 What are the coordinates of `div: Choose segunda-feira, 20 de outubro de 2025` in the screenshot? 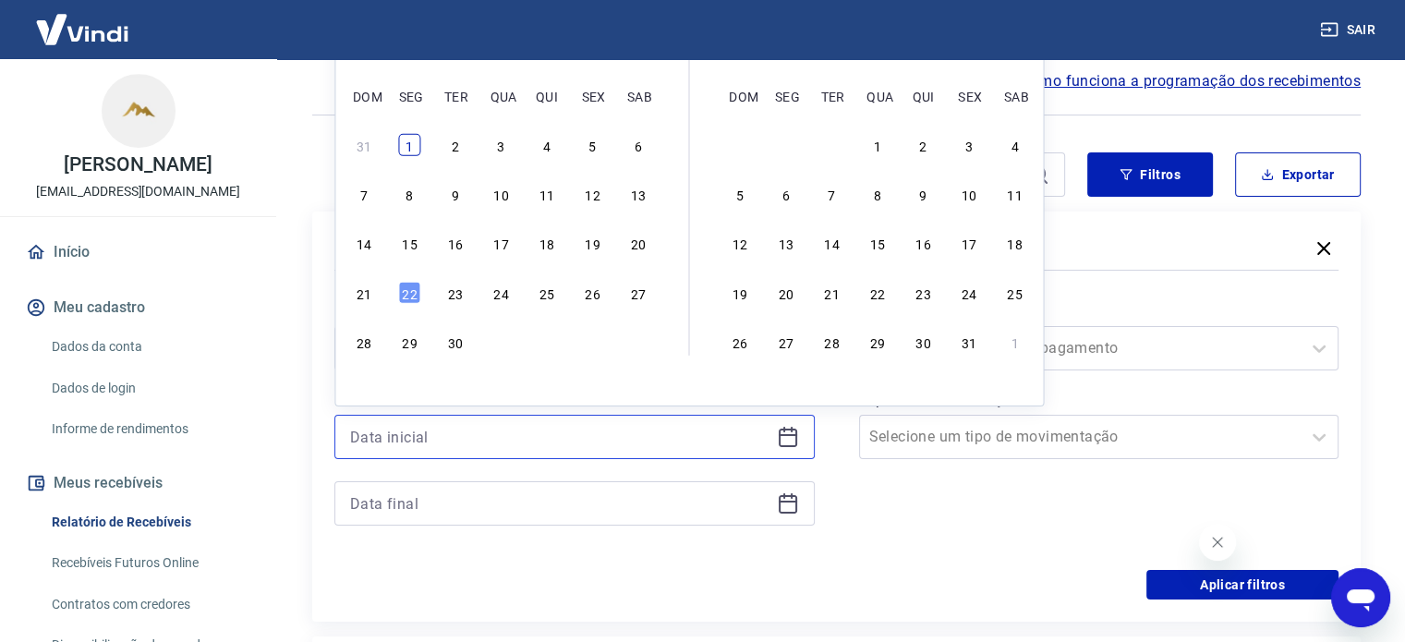 It's located at (786, 293).